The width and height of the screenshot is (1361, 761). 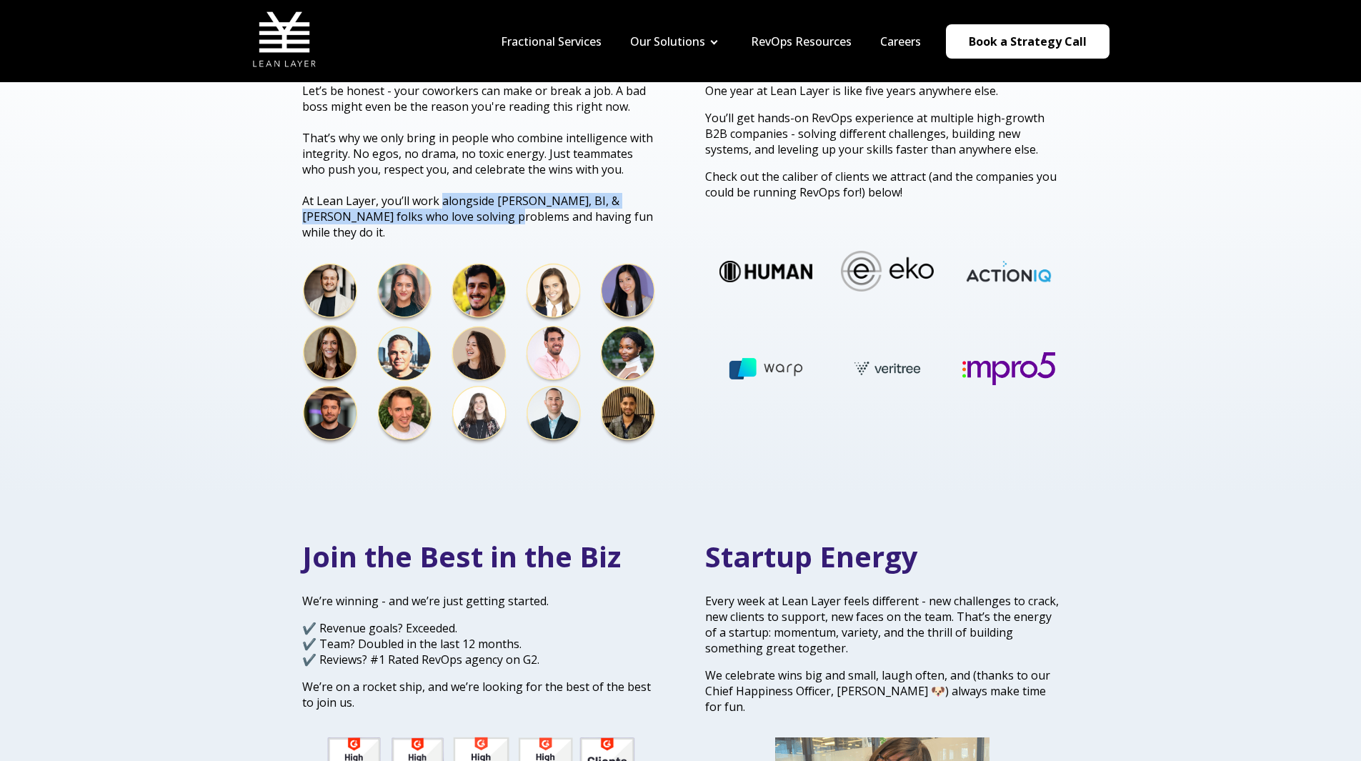 I want to click on p: One year at Lean Layer is like five years anywhere else., so click(x=883, y=91).